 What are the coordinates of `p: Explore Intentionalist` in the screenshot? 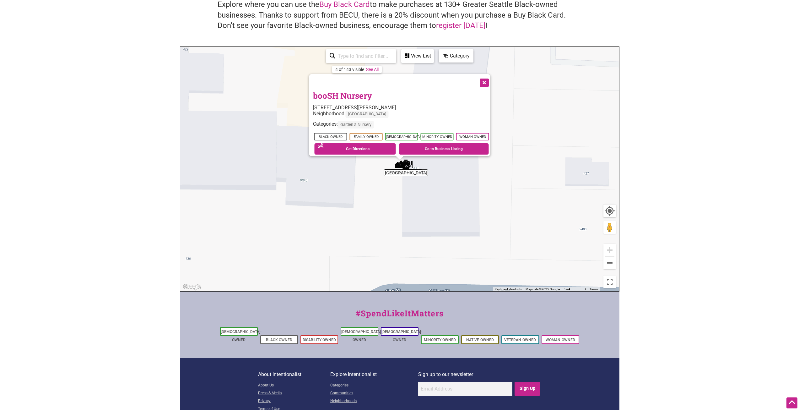 It's located at (374, 374).